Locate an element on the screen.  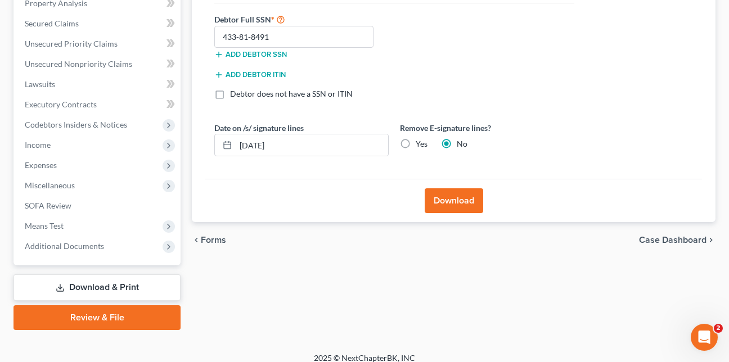
a: Lawsuits is located at coordinates (98, 84).